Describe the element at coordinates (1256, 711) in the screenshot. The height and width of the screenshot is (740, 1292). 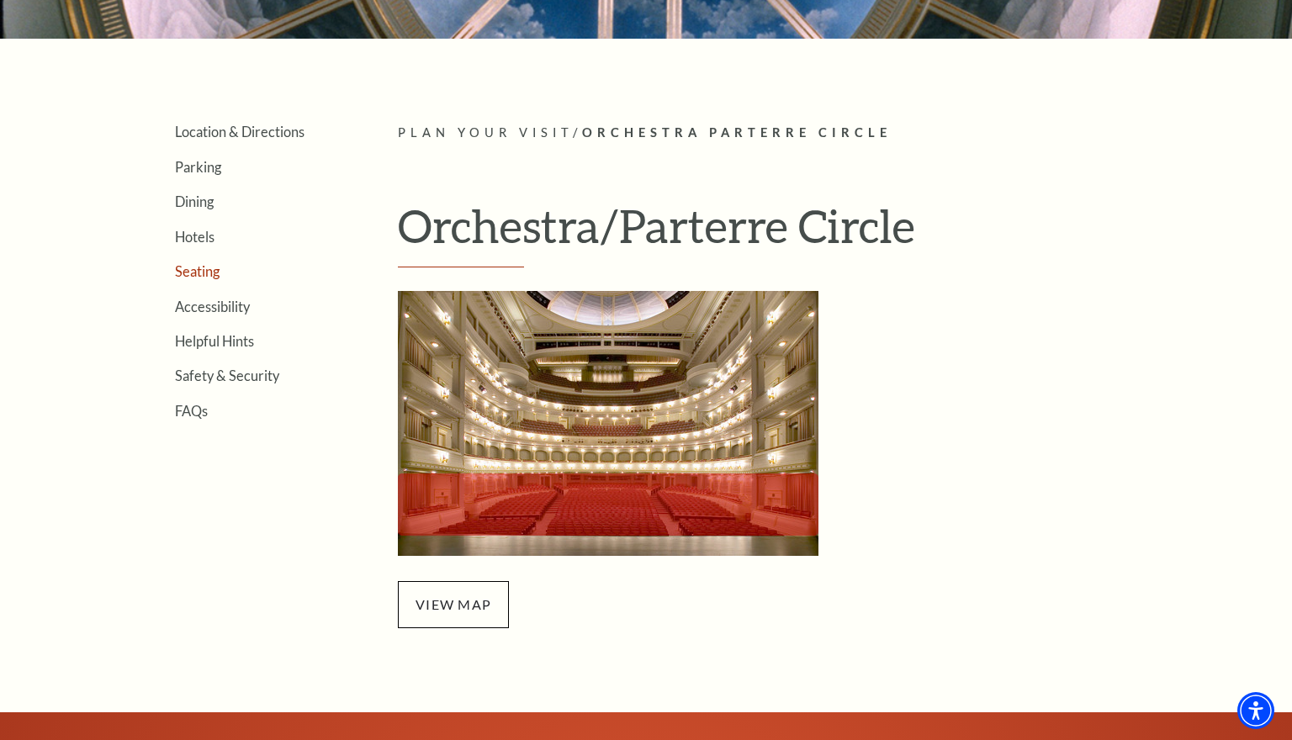
I see `div: Accessibility Menu` at that location.